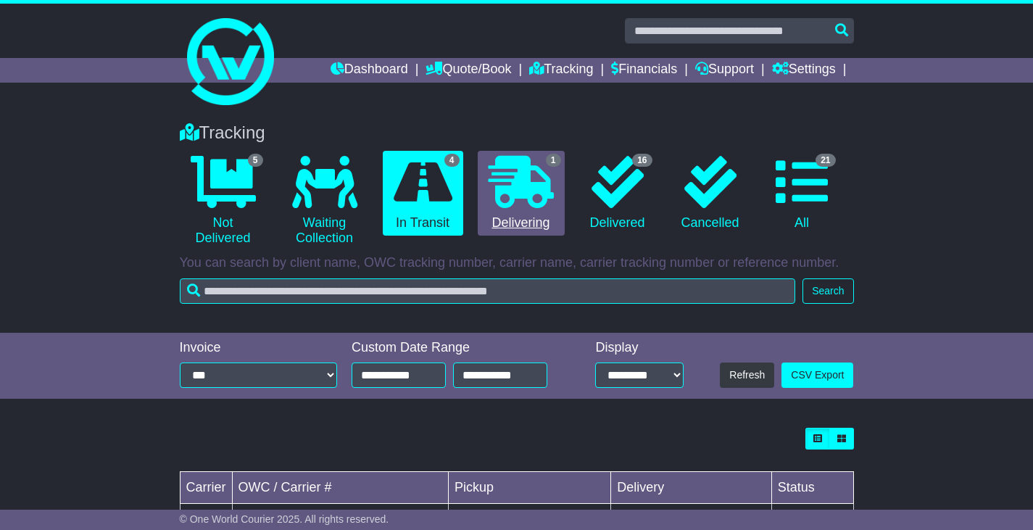 Image resolution: width=1033 pixels, height=530 pixels. I want to click on td: OWC / Carrier #, so click(340, 488).